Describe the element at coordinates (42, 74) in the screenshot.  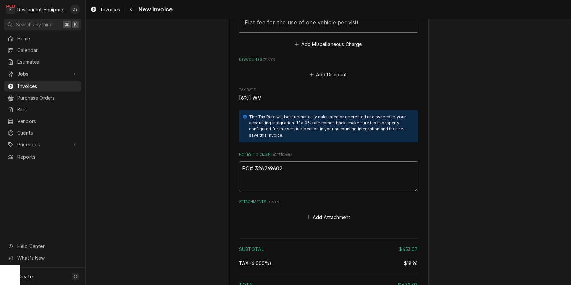
I see `a: Go to Jobs` at that location.